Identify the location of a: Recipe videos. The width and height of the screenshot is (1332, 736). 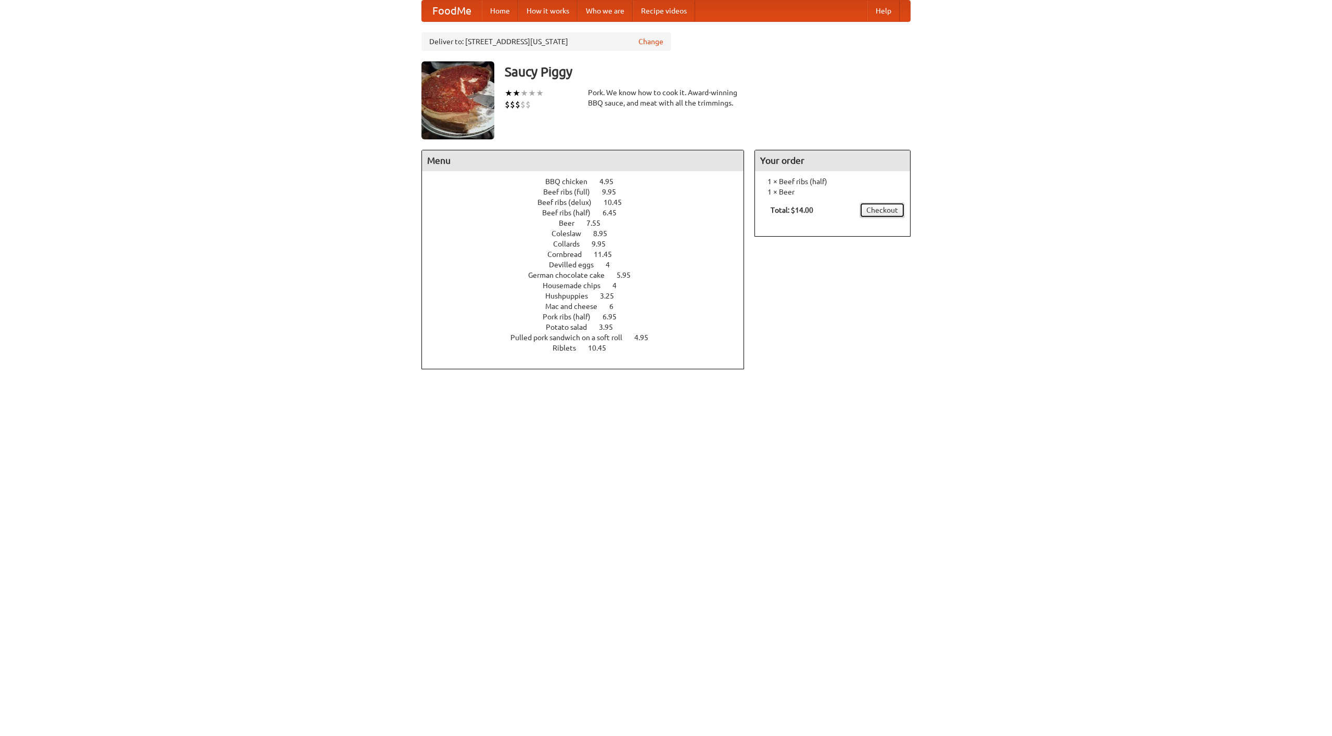
(664, 11).